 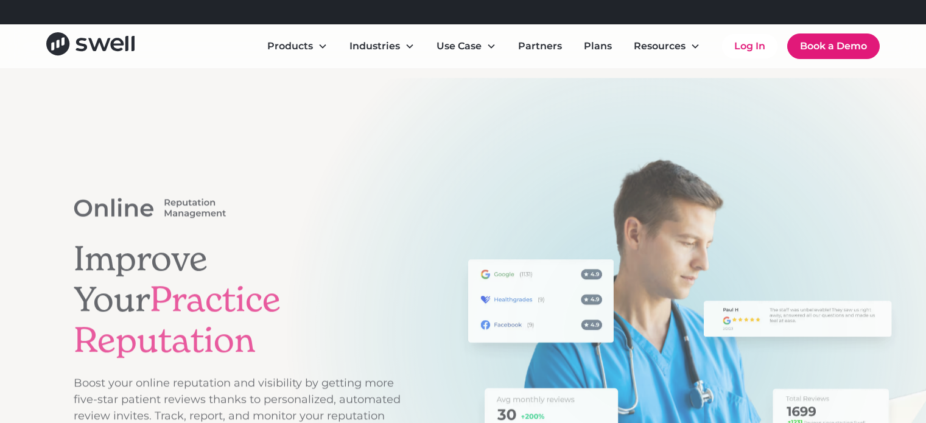 I want to click on span: Practice Reputation, so click(x=177, y=320).